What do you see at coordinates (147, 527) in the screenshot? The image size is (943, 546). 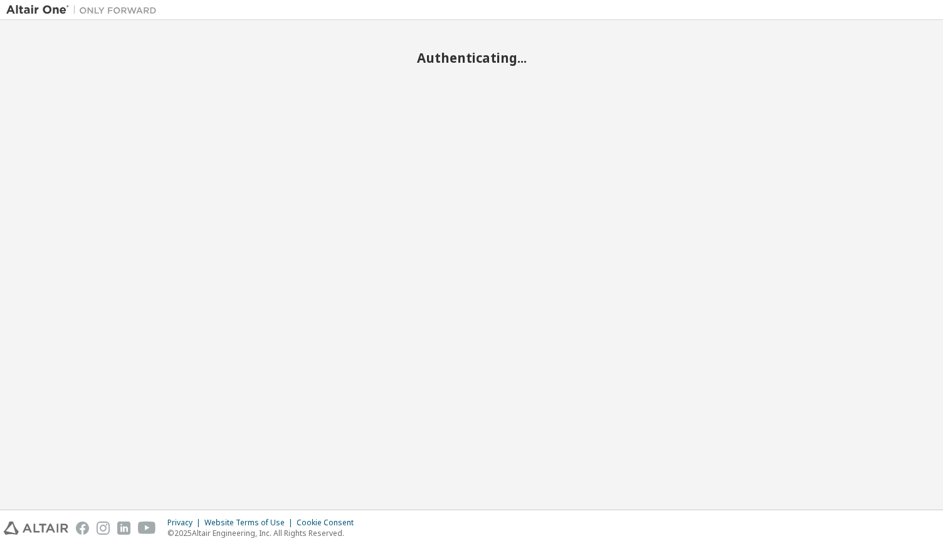 I see `img: youtube.svg` at bounding box center [147, 527].